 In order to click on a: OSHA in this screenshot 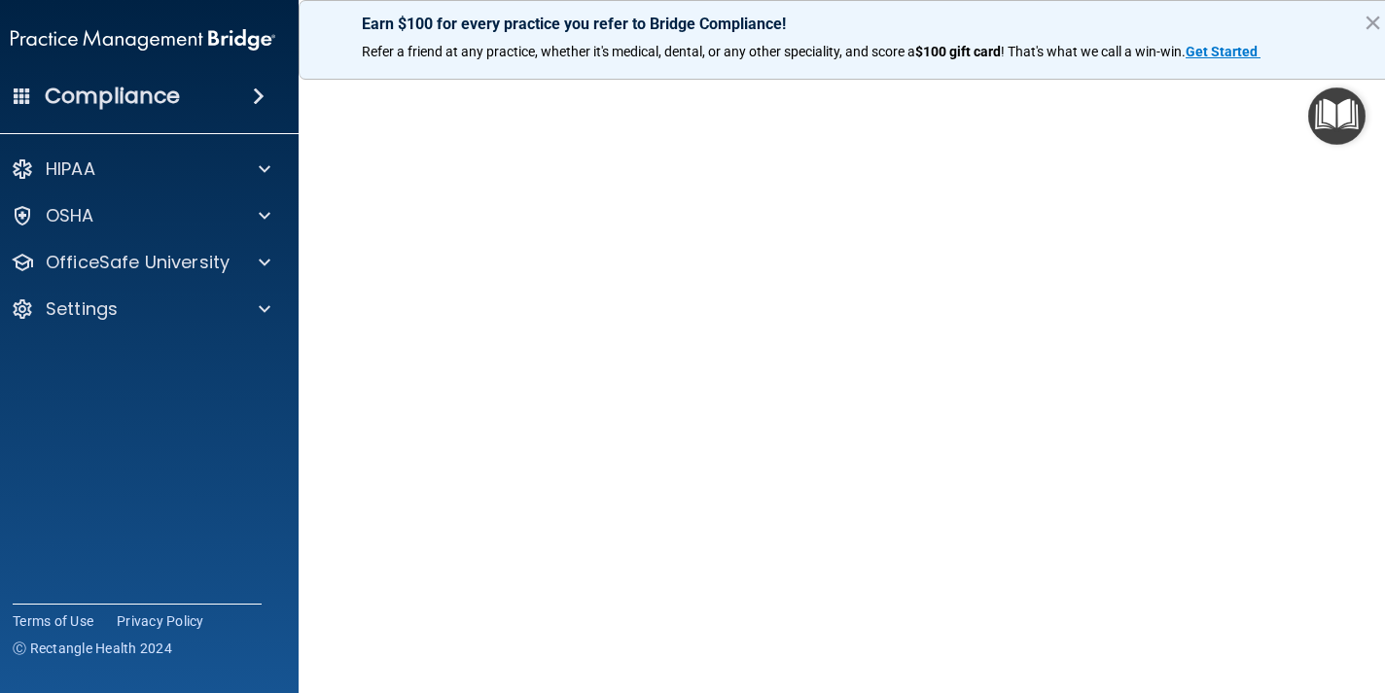, I will do `click(140, 216)`.